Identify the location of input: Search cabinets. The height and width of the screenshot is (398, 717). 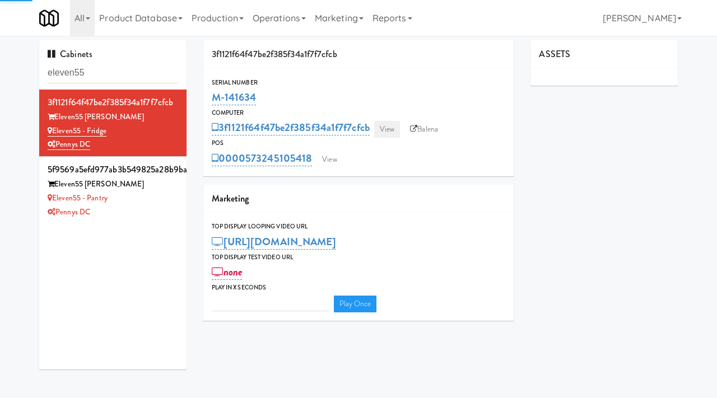
(113, 73).